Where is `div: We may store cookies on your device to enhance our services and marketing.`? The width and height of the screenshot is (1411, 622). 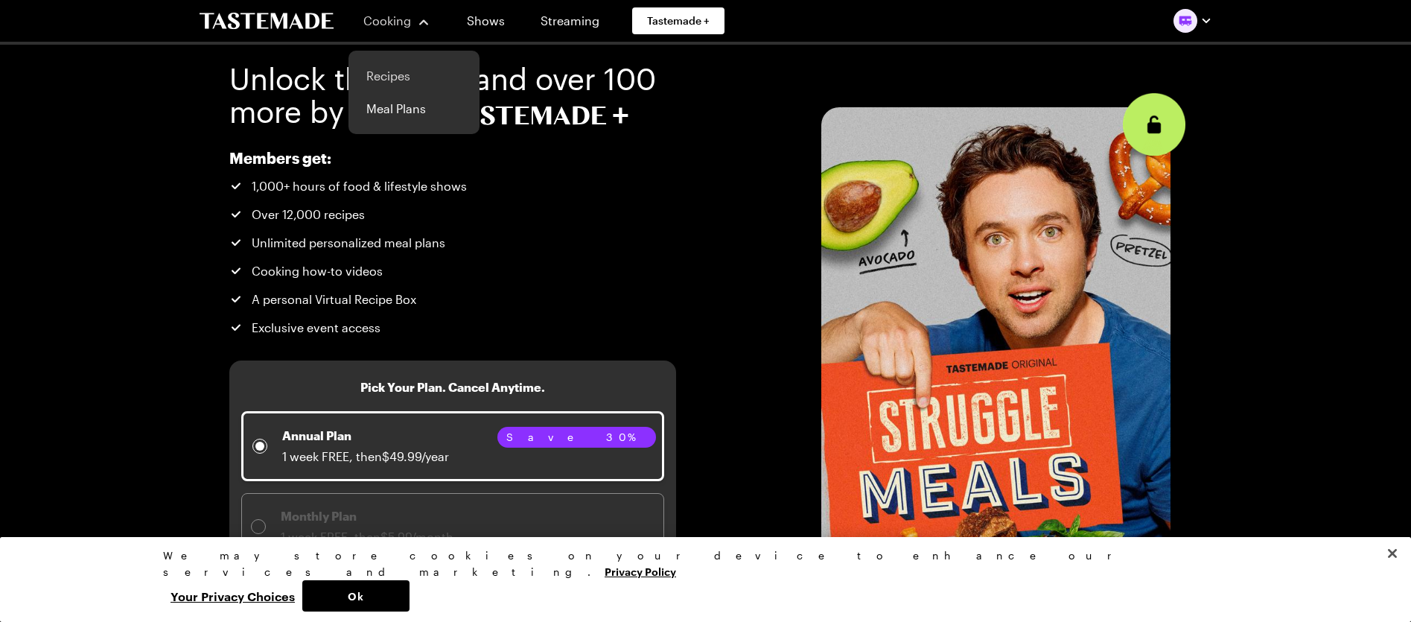 div: We may store cookies on your device to enhance our services and marketing. is located at coordinates (699, 564).